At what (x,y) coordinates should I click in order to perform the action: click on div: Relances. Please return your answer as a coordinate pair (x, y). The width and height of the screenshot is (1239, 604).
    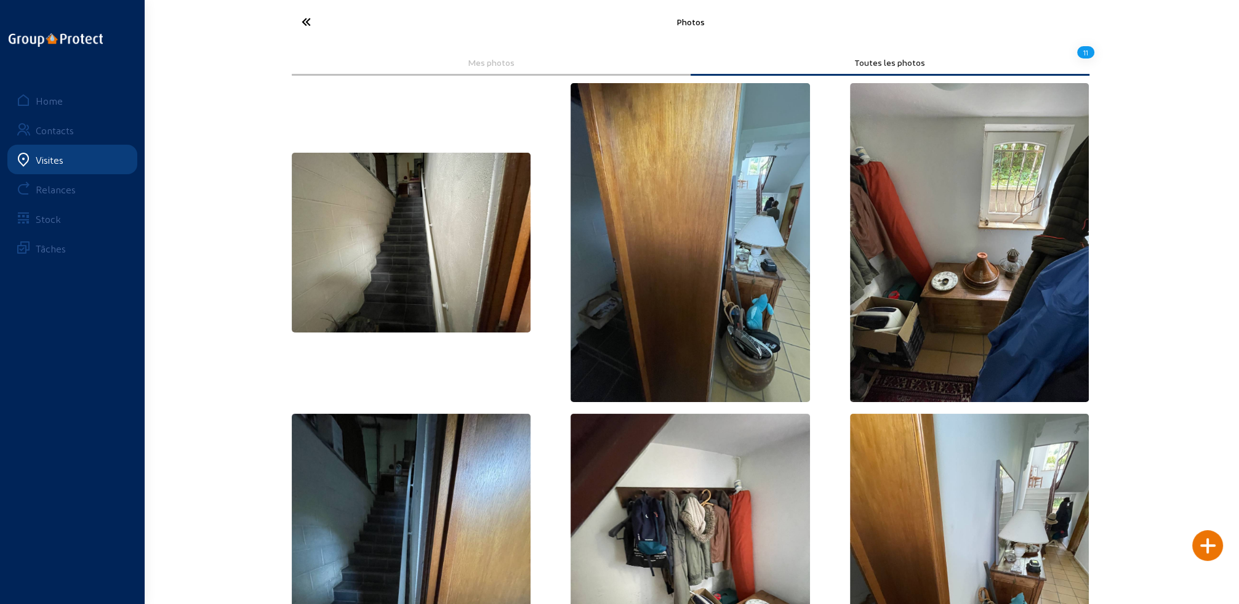
    Looking at the image, I should click on (55, 189).